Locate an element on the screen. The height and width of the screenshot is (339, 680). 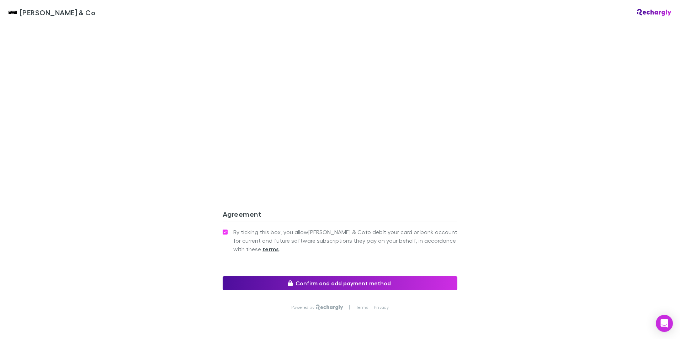
a: Terms is located at coordinates (362, 308).